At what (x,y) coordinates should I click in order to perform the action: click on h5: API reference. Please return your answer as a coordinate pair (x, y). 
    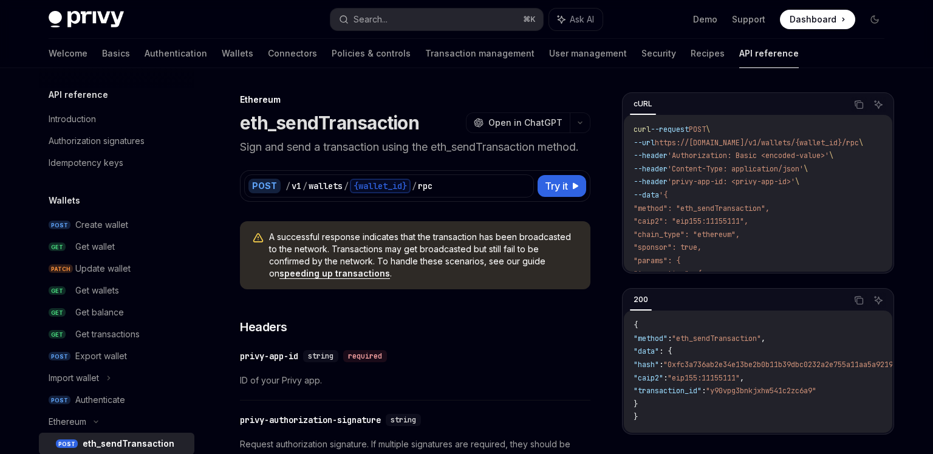
    Looking at the image, I should click on (78, 95).